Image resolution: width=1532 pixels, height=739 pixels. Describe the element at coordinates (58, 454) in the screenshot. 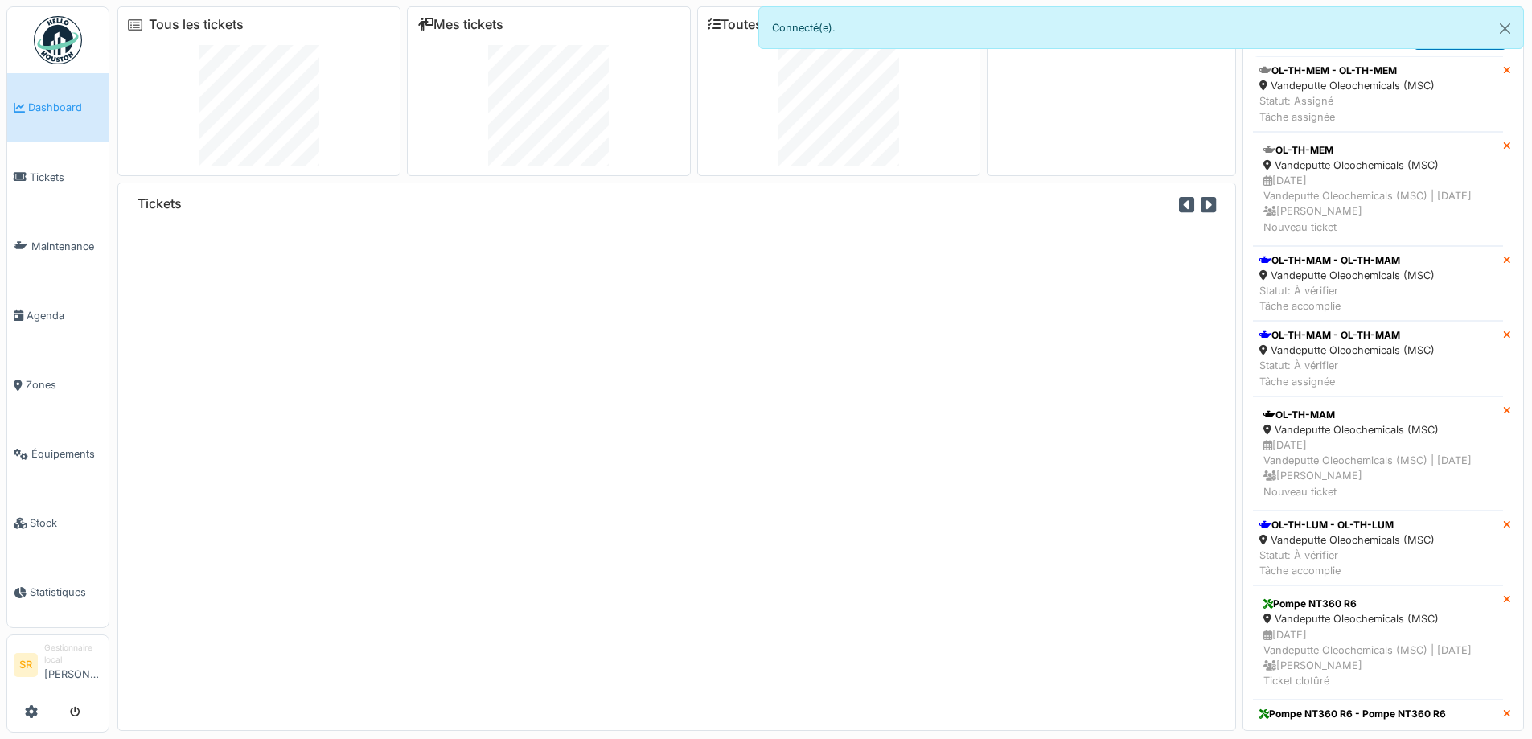

I see `a: Équipements` at that location.